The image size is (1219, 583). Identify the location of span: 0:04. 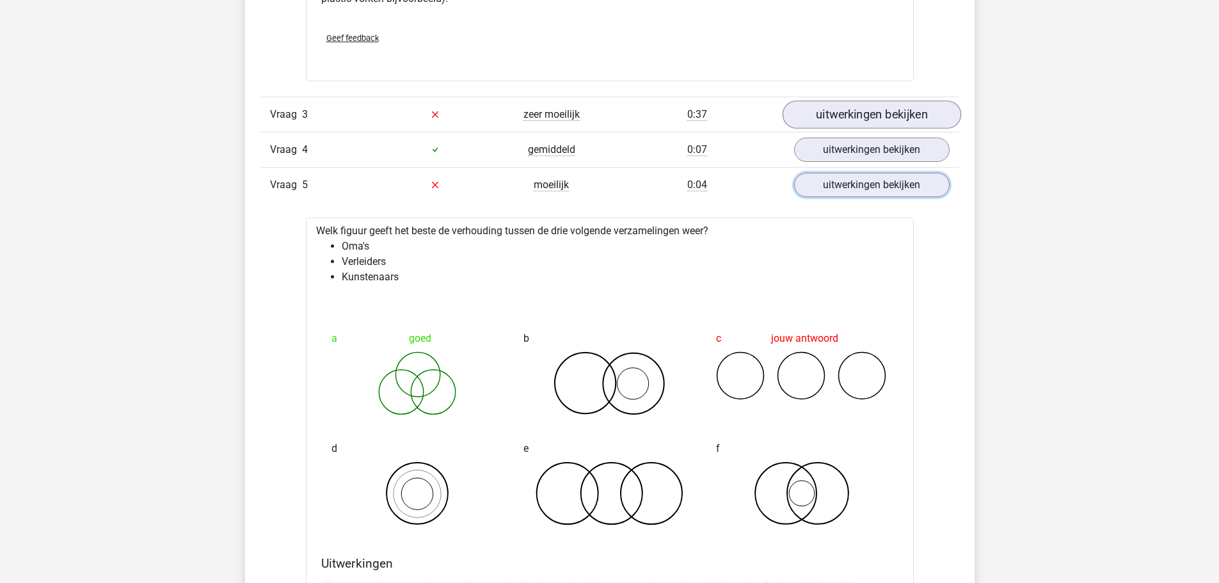
(697, 185).